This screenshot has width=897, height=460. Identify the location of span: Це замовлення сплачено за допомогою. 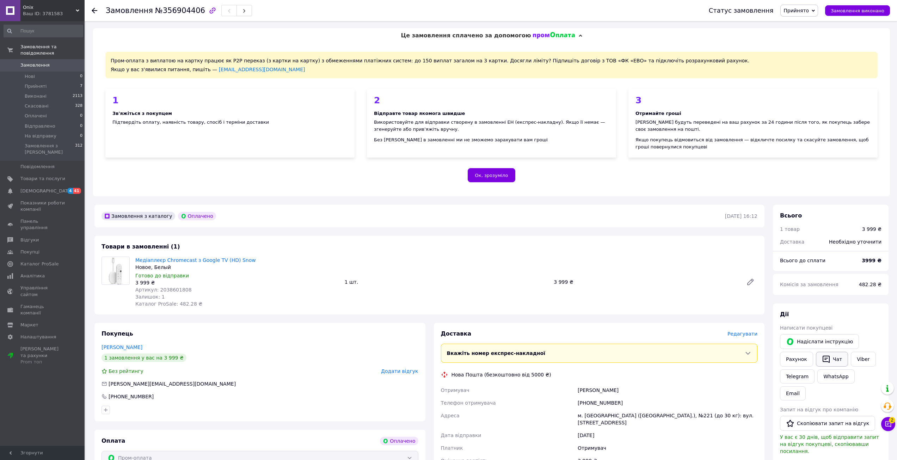
(466, 35).